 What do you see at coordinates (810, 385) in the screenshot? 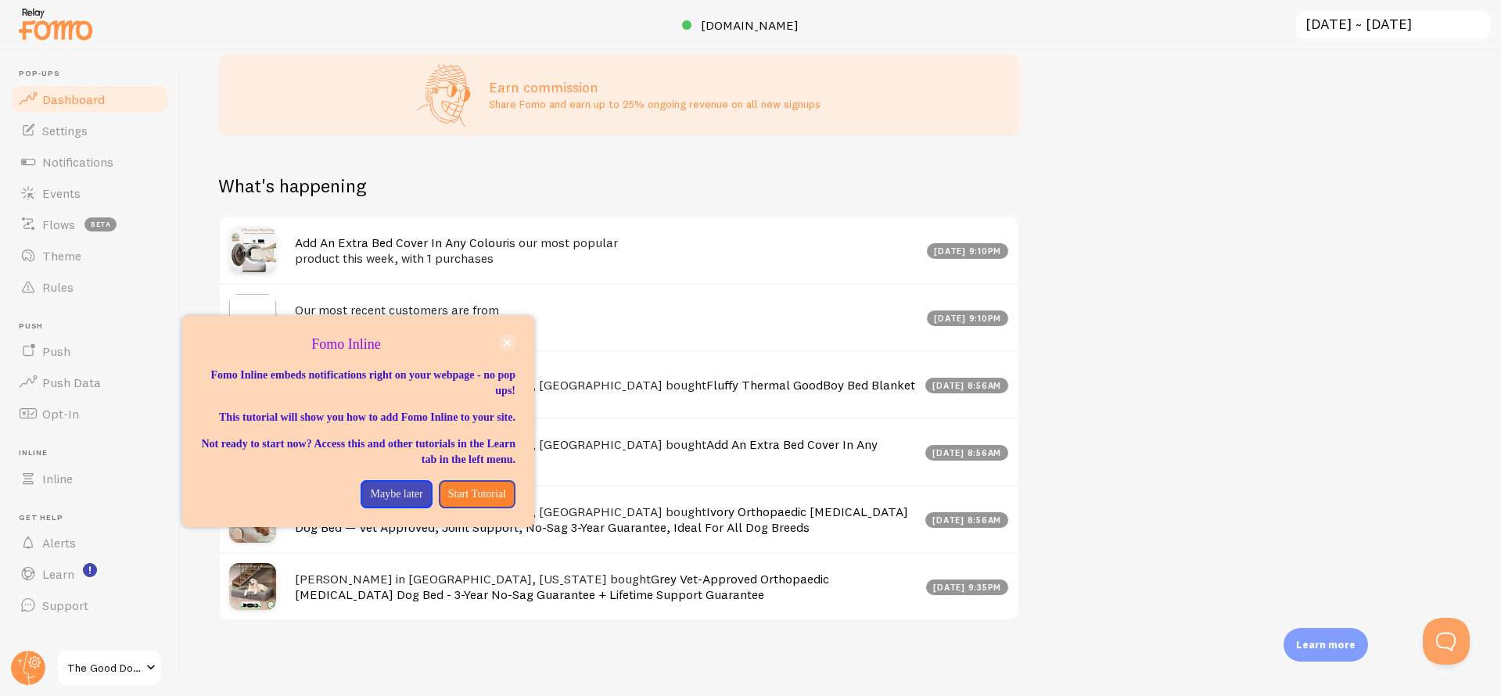
I see `a: Fluffy Thermal GoodBoy Bed Blanket` at bounding box center [810, 385].